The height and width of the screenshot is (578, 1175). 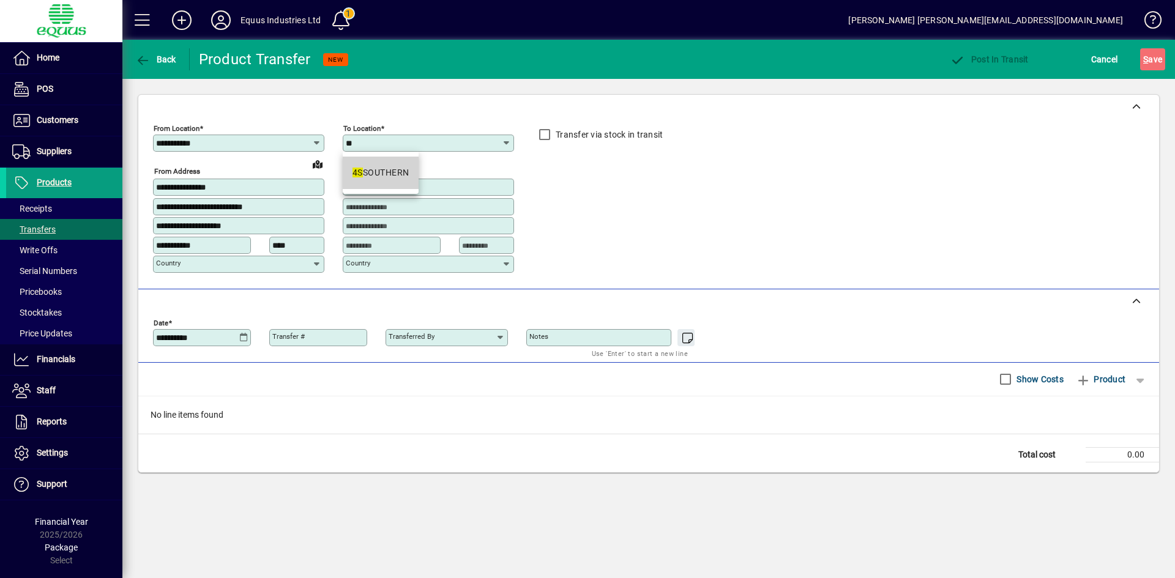 What do you see at coordinates (1147, 22) in the screenshot?
I see `a: Knowledge Base` at bounding box center [1147, 22].